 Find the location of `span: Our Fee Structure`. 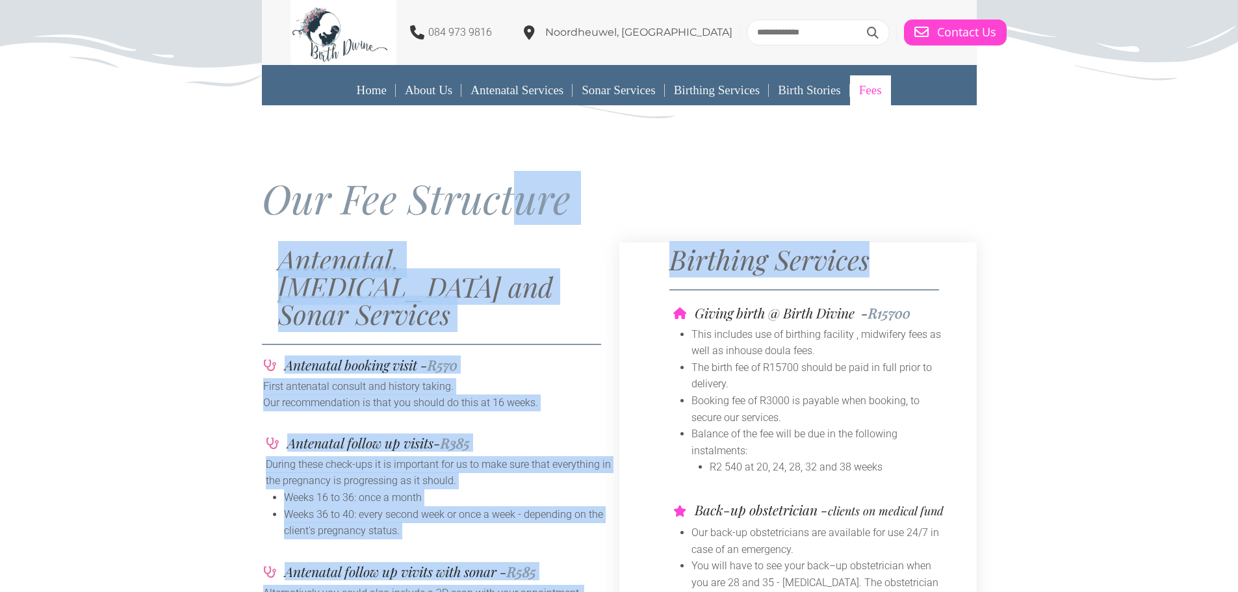

span: Our Fee Structure is located at coordinates (416, 198).